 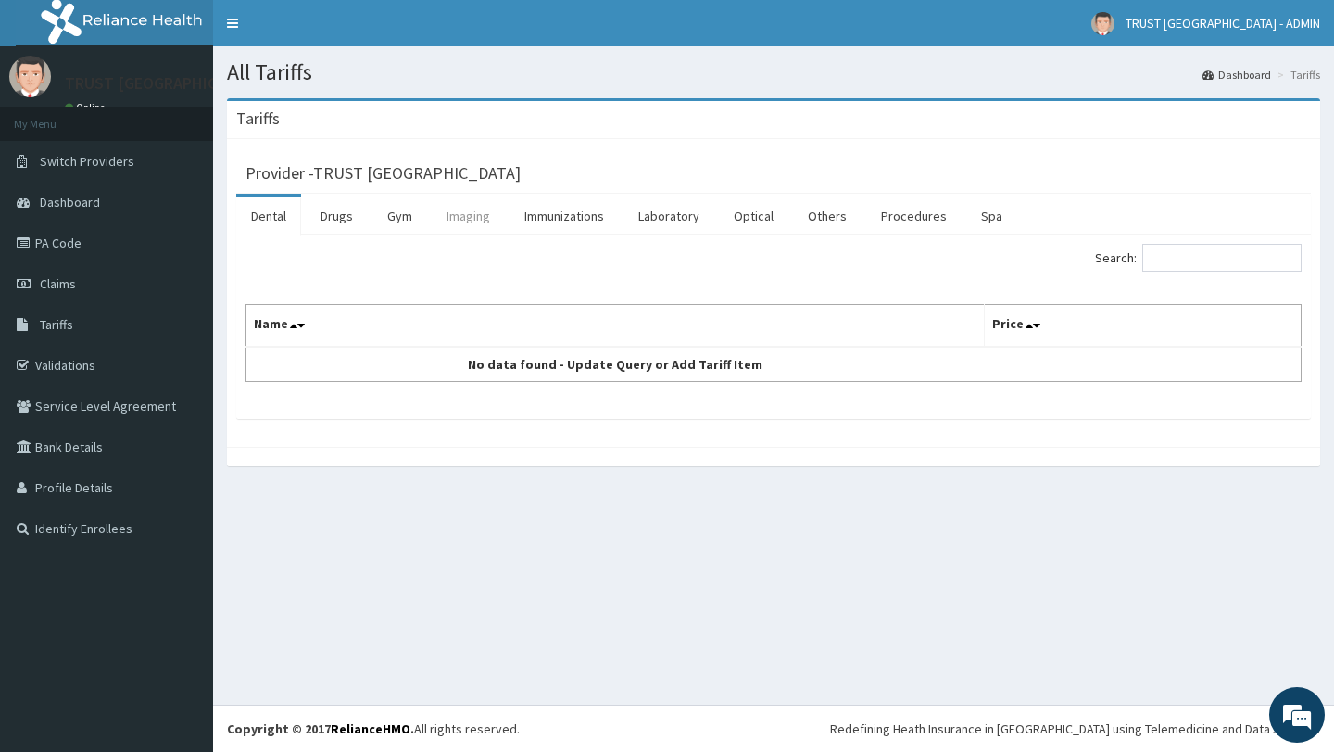 What do you see at coordinates (564, 216) in the screenshot?
I see `a: Immunizations` at bounding box center [564, 216].